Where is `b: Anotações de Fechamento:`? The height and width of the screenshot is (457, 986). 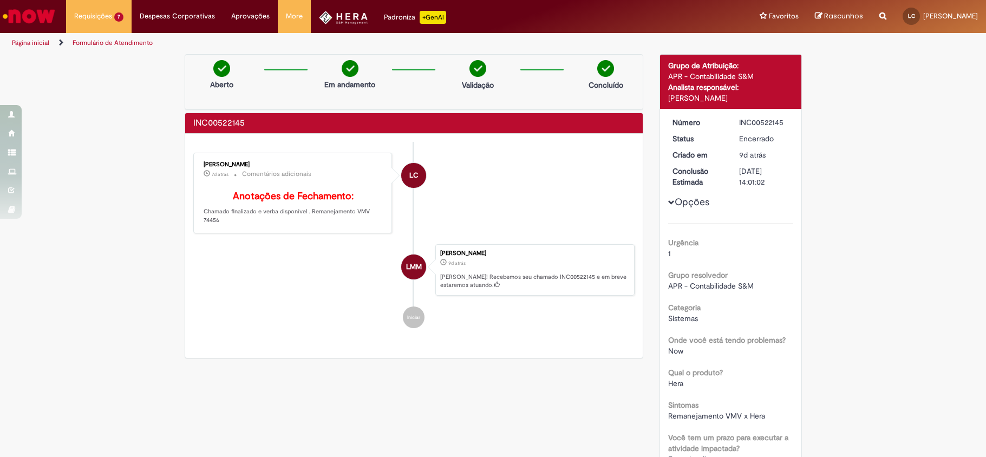 b: Anotações de Fechamento: is located at coordinates (293, 196).